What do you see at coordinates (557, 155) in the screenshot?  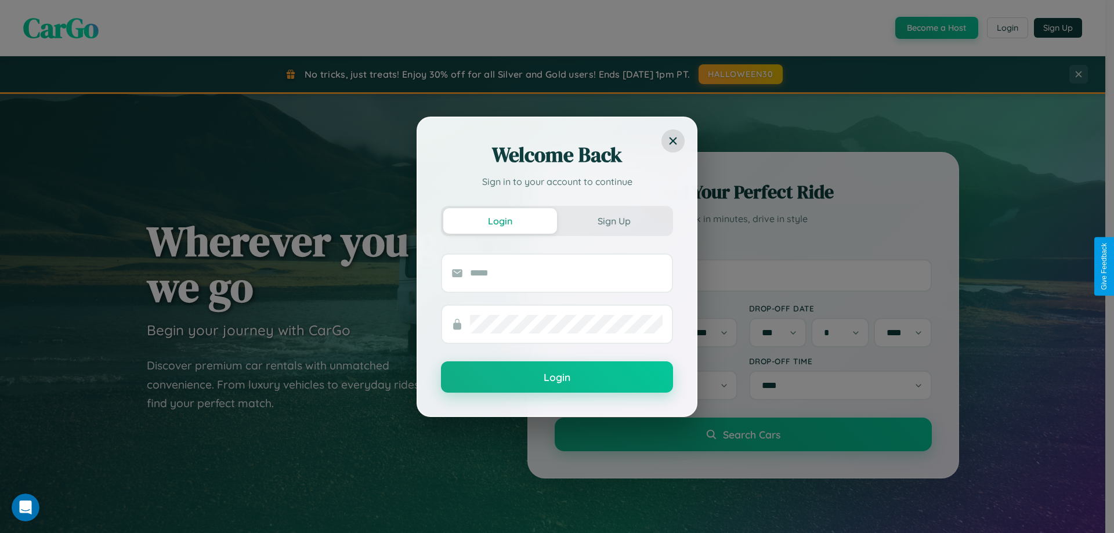 I see `h2: Welcome Back` at bounding box center [557, 155].